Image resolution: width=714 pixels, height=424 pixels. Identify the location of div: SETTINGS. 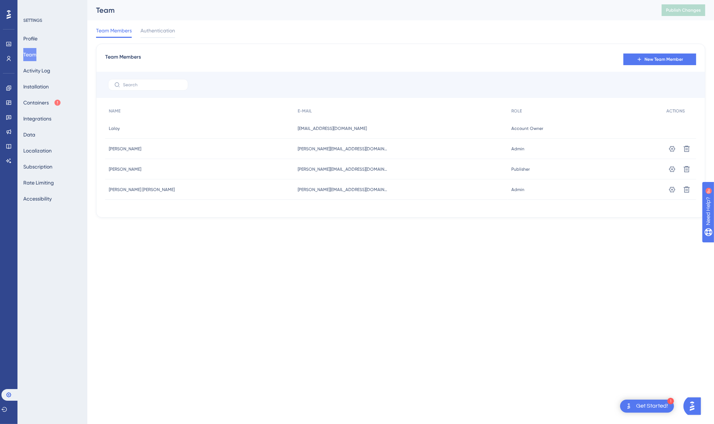
(53, 20).